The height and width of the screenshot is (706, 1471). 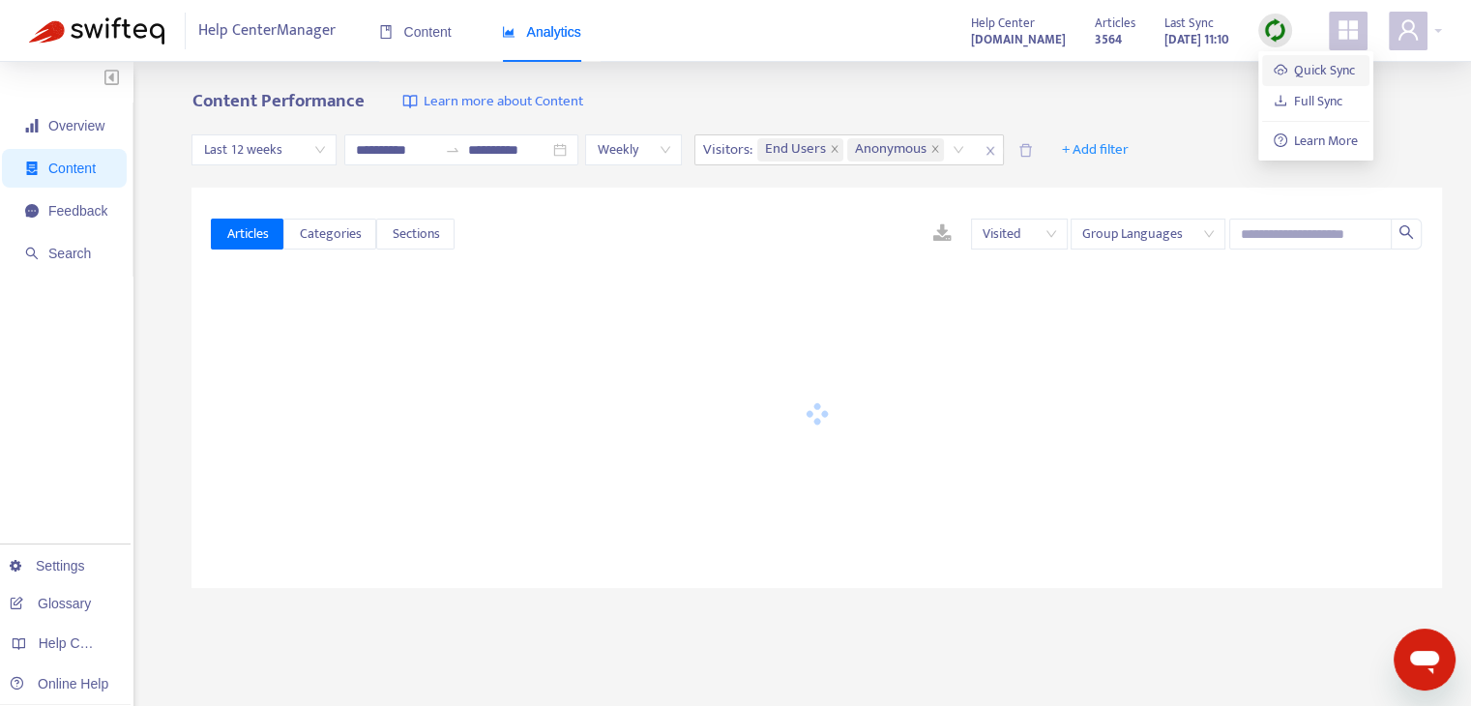 What do you see at coordinates (77, 211) in the screenshot?
I see `span: Feedback` at bounding box center [77, 211].